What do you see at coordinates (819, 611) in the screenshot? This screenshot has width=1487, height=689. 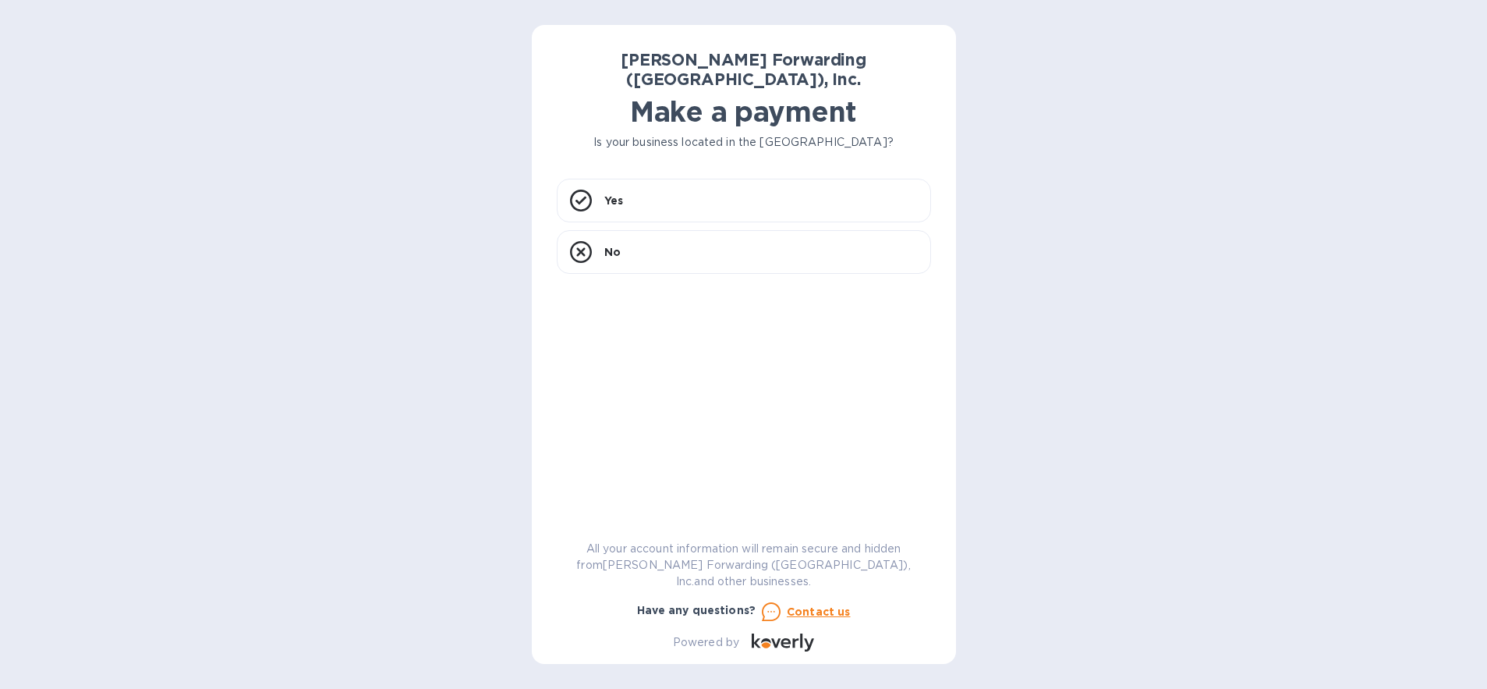 I see `u: Contact us` at bounding box center [819, 611].